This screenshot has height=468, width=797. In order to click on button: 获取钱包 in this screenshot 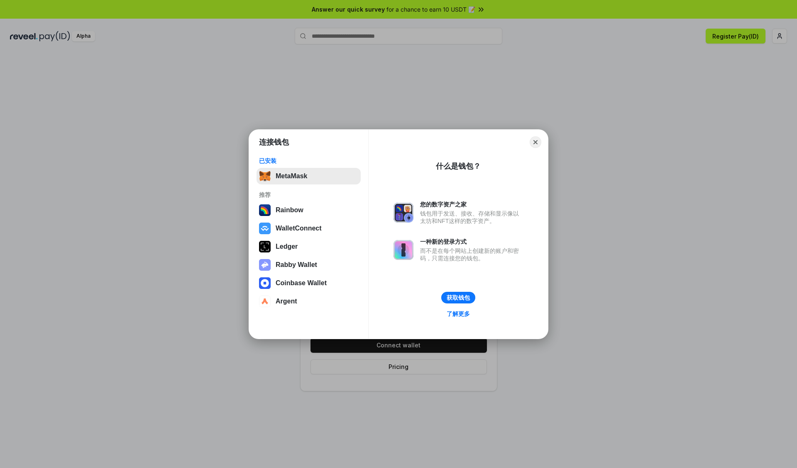, I will do `click(458, 298)`.